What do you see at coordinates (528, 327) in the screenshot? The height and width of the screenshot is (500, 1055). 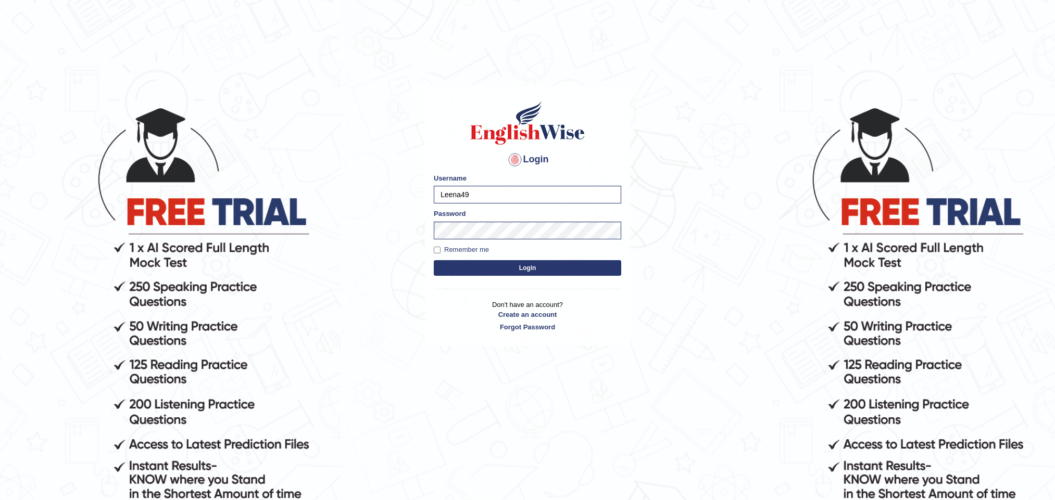 I see `a: Forgot Password` at bounding box center [528, 327].